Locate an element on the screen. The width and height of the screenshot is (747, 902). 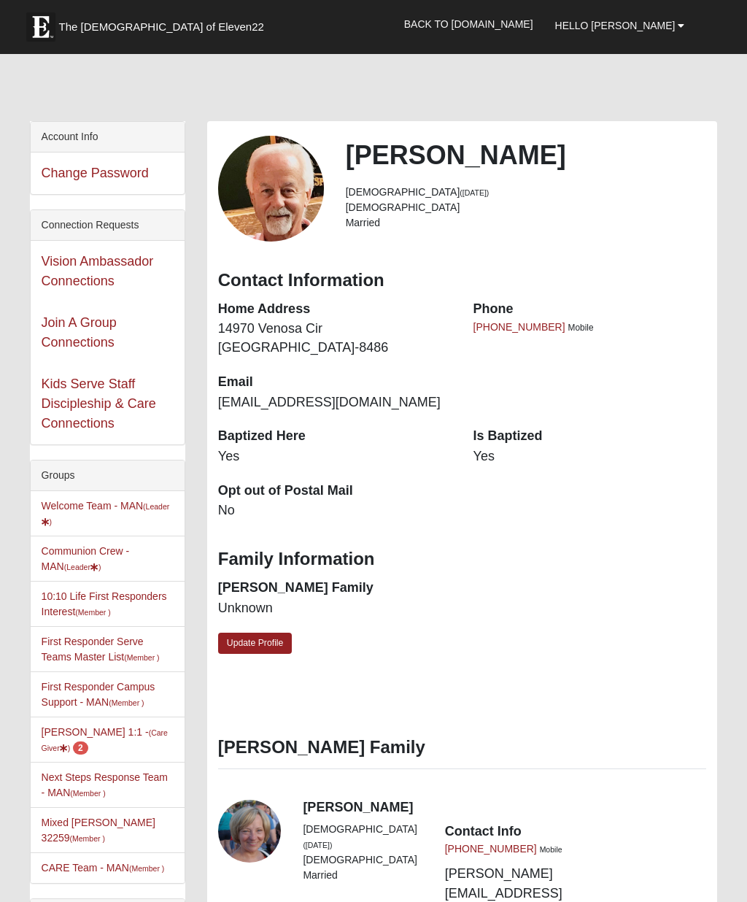
a: Update Profile is located at coordinates (255, 643).